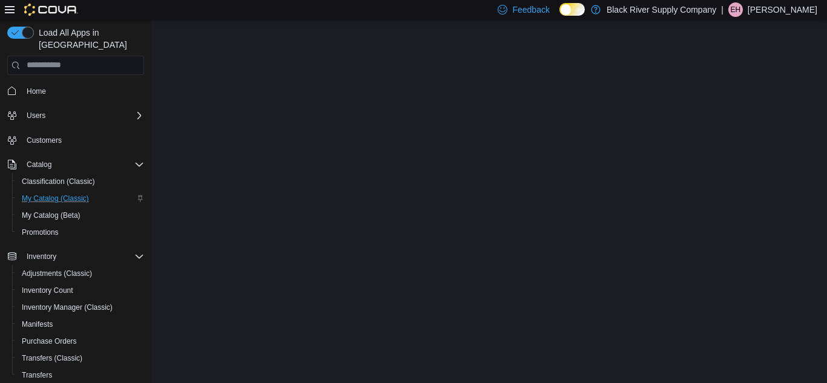 The image size is (827, 383). Describe the element at coordinates (76, 91) in the screenshot. I see `button: Home` at that location.